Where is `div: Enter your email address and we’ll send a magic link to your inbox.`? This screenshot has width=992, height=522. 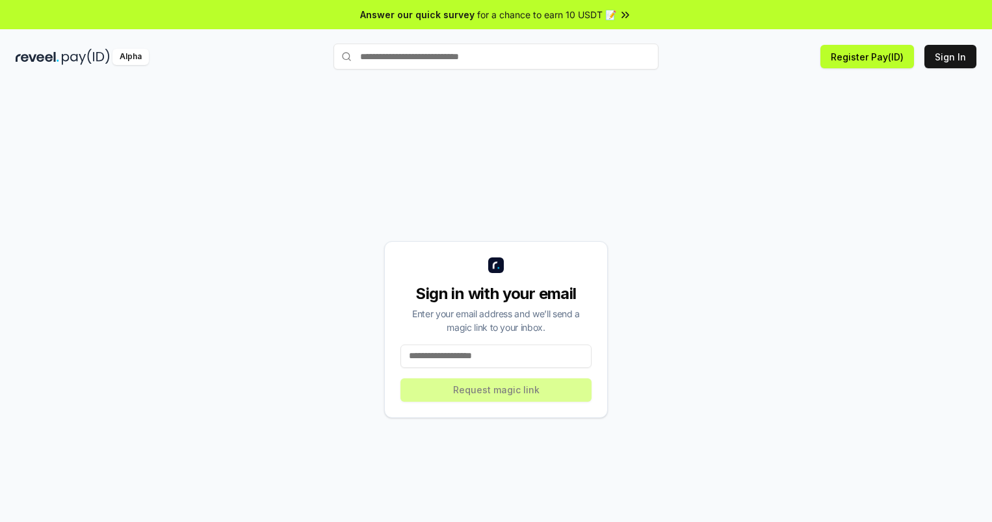 div: Enter your email address and we’ll send a magic link to your inbox. is located at coordinates (496, 320).